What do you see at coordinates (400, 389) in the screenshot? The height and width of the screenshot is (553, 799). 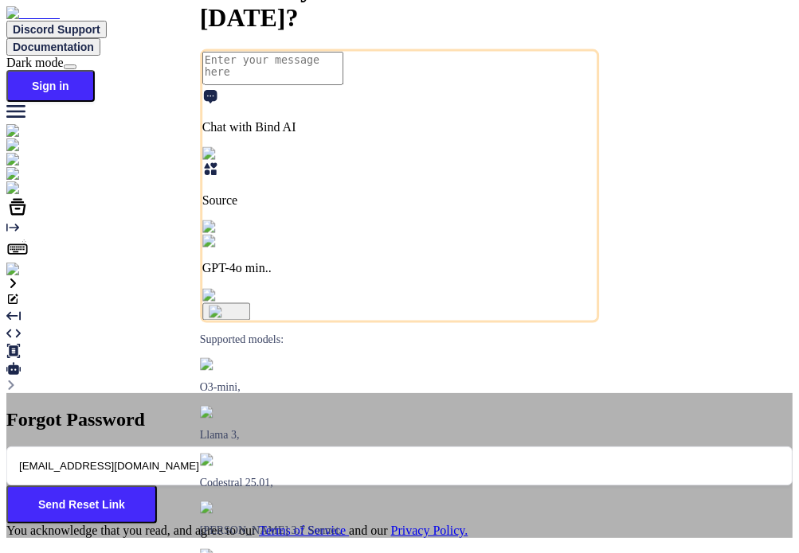 I see `p: O3-mini,` at bounding box center [400, 389].